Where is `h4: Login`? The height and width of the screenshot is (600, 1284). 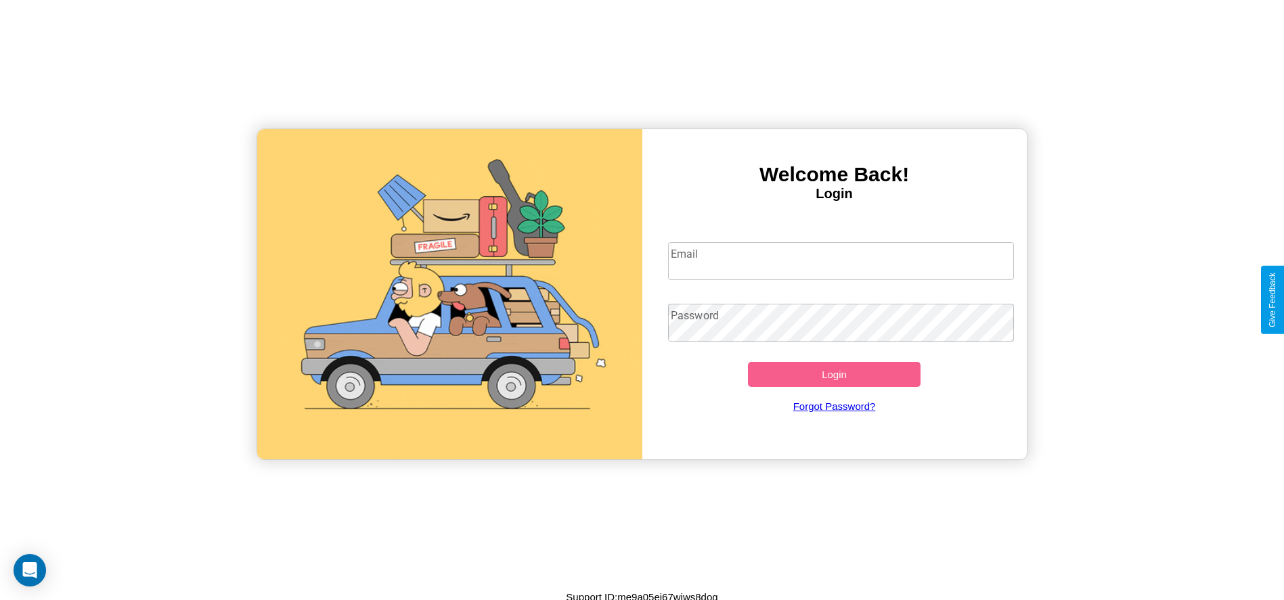 h4: Login is located at coordinates (834, 194).